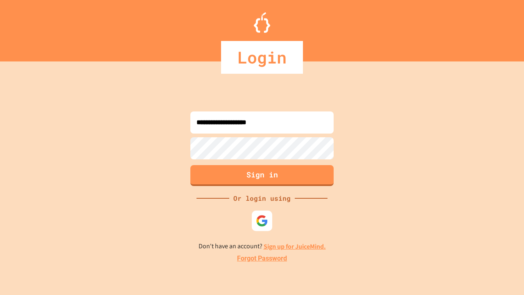 This screenshot has height=295, width=524. Describe the element at coordinates (262, 221) in the screenshot. I see `img: google-icon.svg` at that location.